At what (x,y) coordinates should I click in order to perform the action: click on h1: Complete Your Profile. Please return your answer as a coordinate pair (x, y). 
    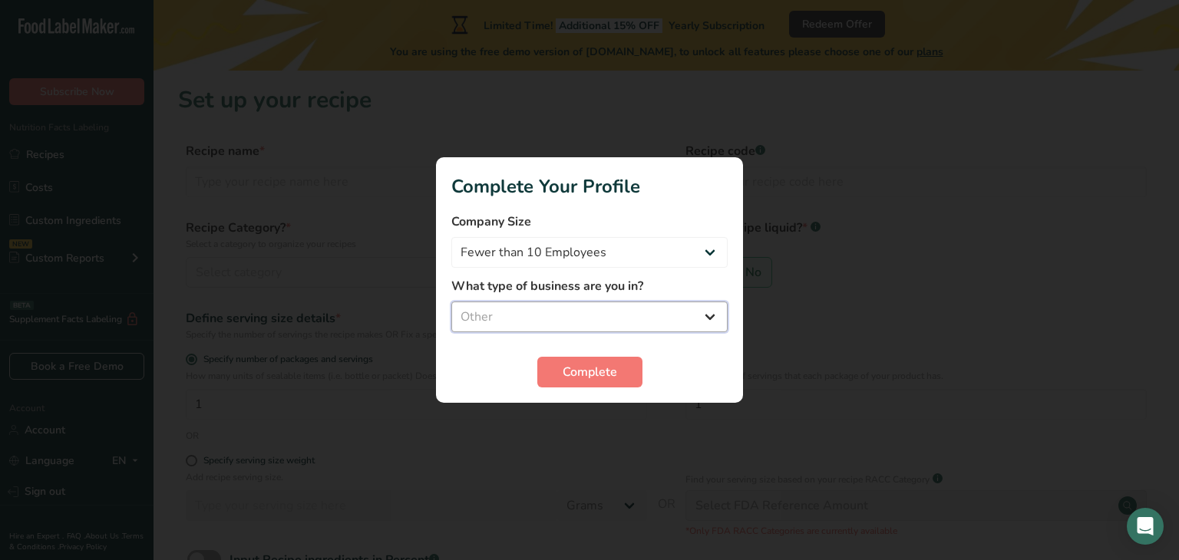
    Looking at the image, I should click on (590, 187).